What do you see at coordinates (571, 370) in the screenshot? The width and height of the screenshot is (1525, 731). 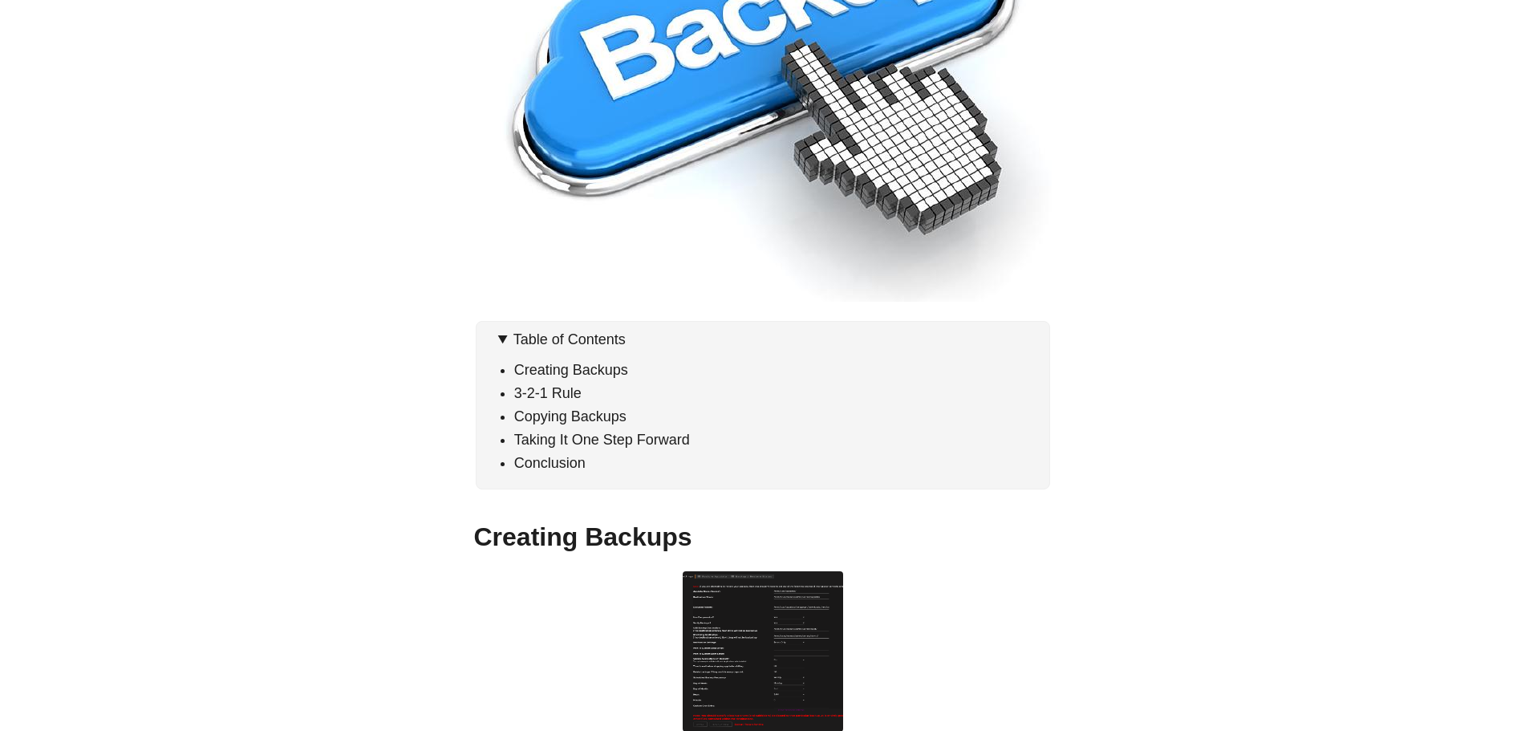 I see `a: Creating Backups` at bounding box center [571, 370].